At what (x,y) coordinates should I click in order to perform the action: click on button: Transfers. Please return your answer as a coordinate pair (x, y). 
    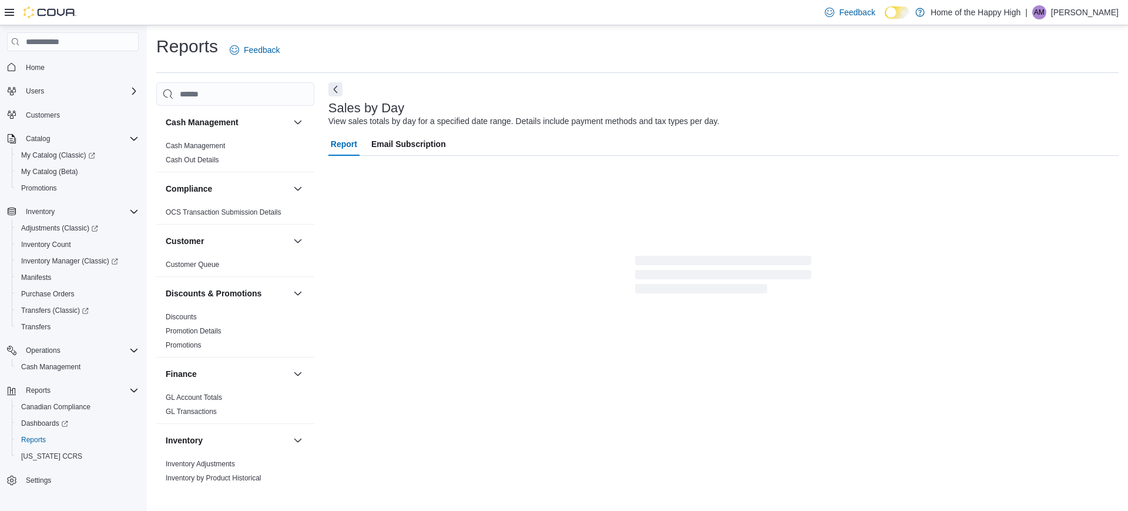
    Looking at the image, I should click on (78, 327).